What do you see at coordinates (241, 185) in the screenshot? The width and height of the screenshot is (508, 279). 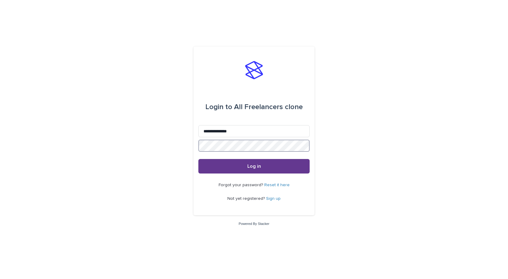 I see `span: Forgot your password?` at bounding box center [241, 185].